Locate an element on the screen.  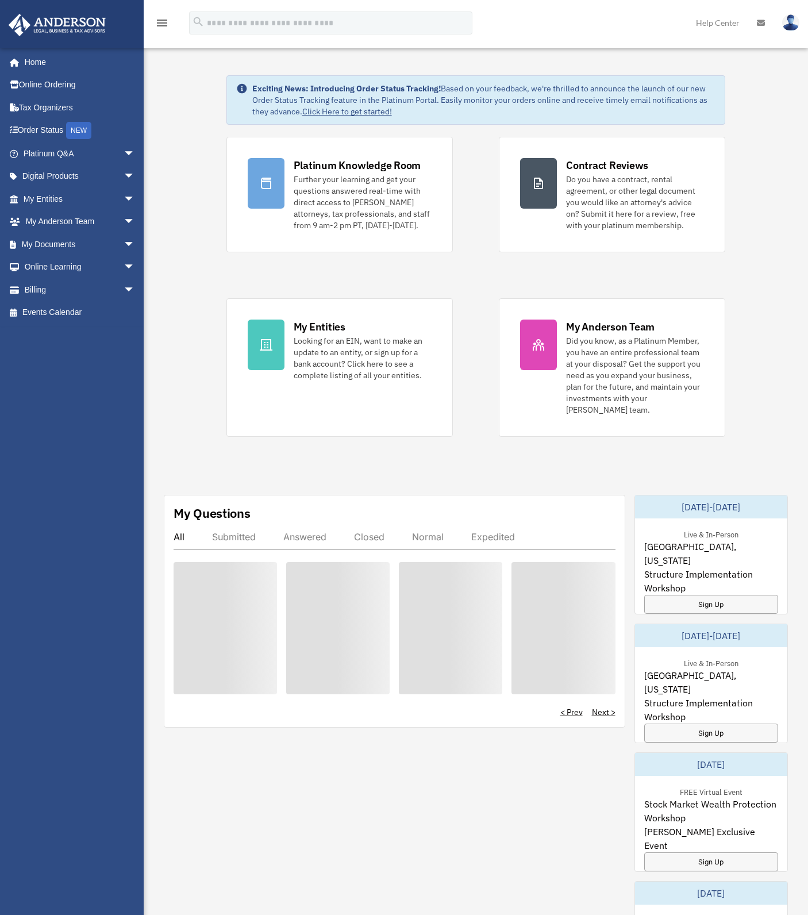
a: Platinum Knowledge Room Further your learning and get your questions answered real-time with dire... is located at coordinates (340, 194).